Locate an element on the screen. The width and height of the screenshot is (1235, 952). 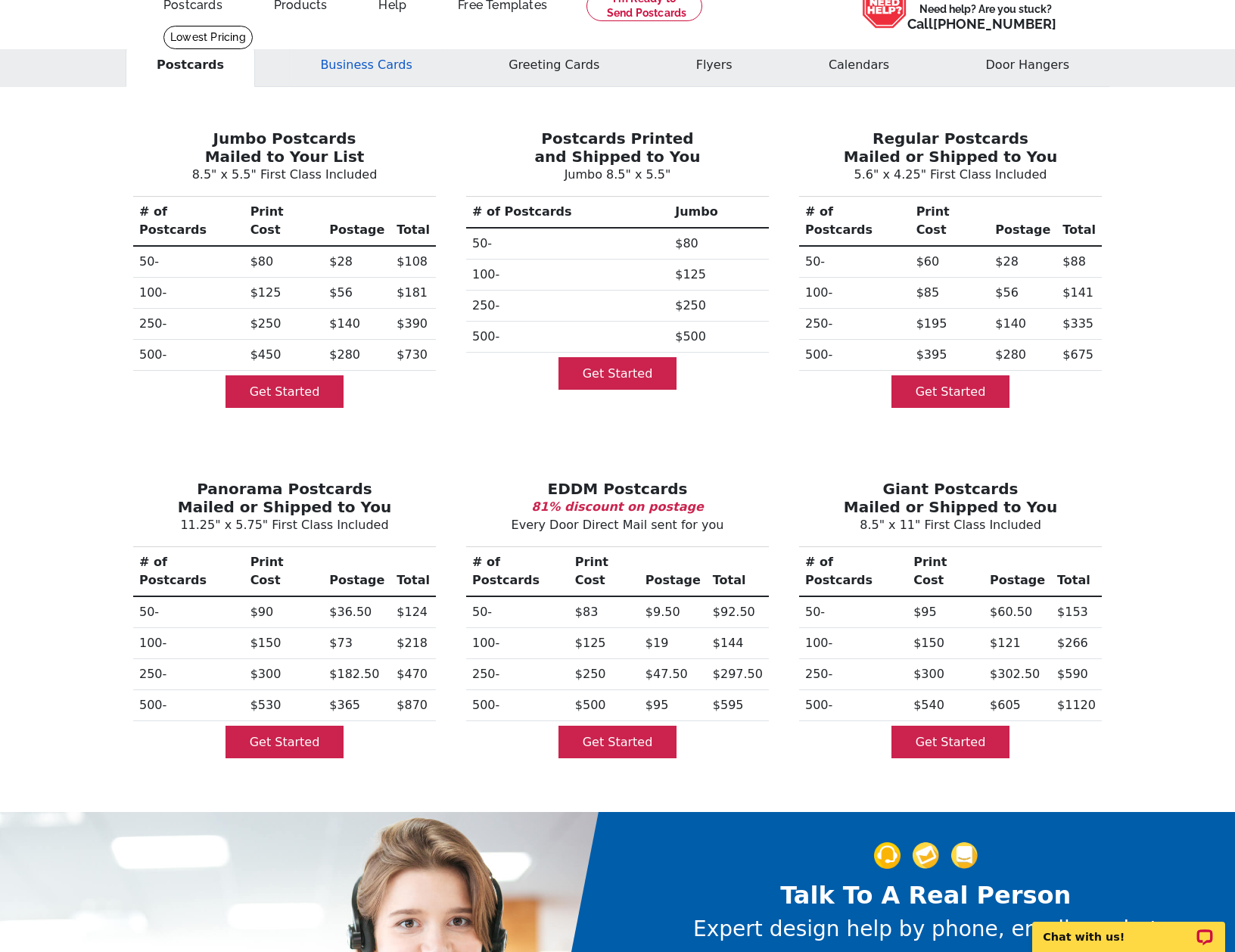
p: 8.5" x 5.5" First Class Included is located at coordinates (284, 175).